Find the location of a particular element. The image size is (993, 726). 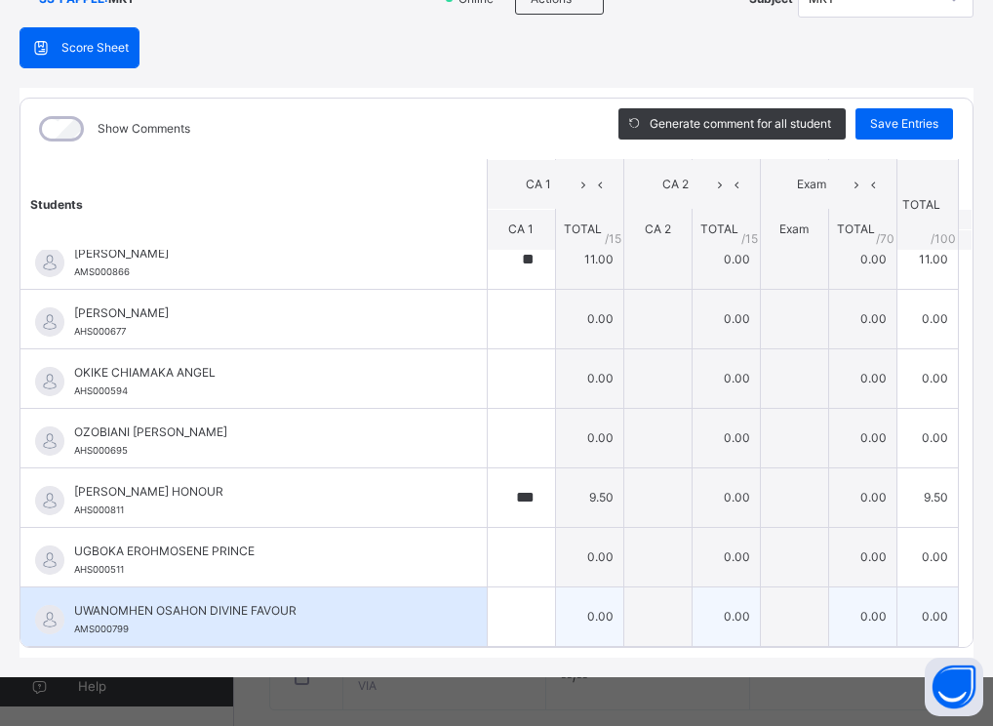

span: AHS000695 is located at coordinates (100, 450).